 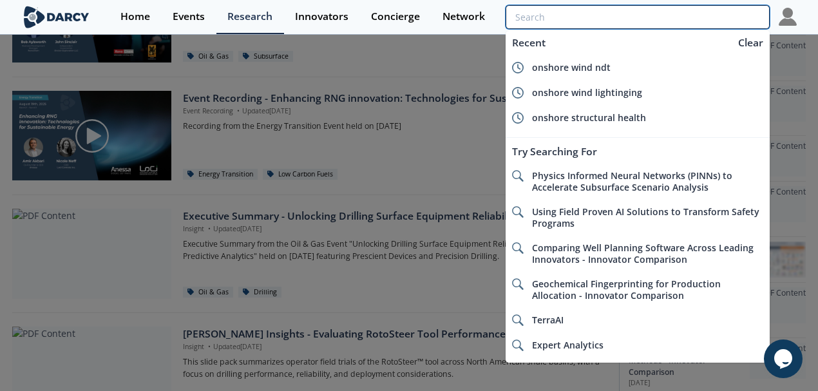 What do you see at coordinates (638, 17) in the screenshot?
I see `input: Advanced Search` at bounding box center [638, 17].